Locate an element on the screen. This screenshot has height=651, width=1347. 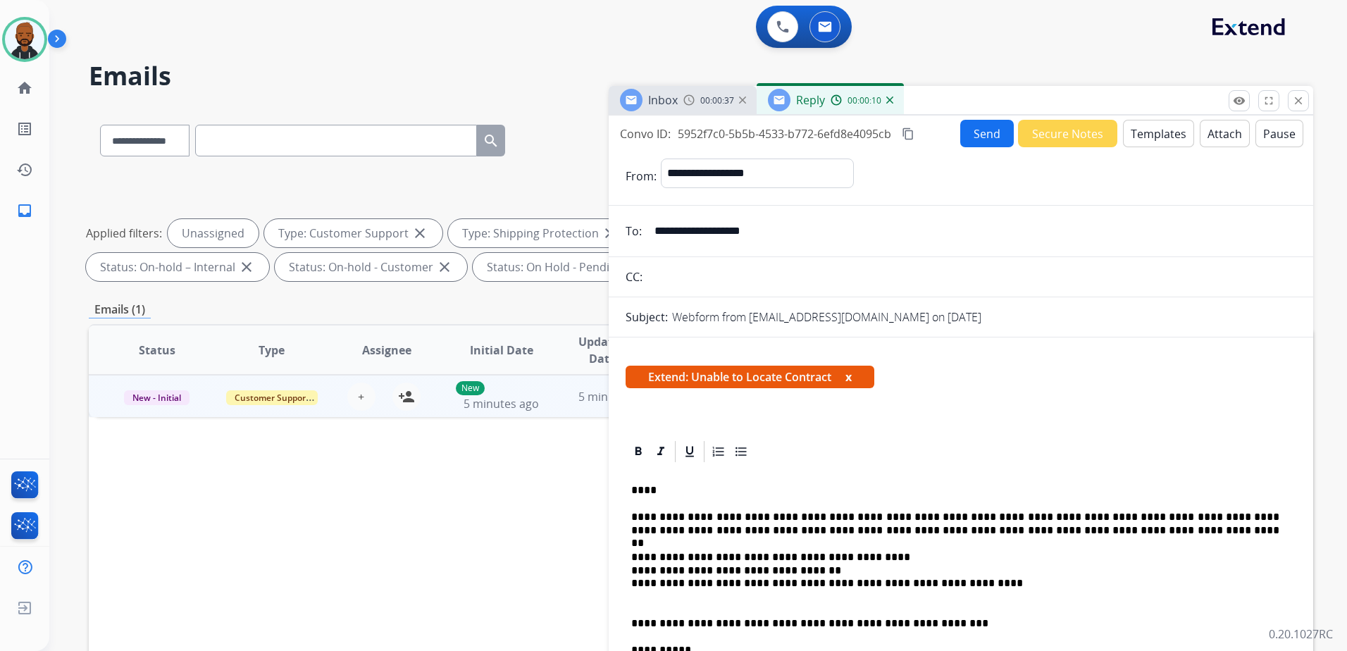
mat-icon: search is located at coordinates (491, 141).